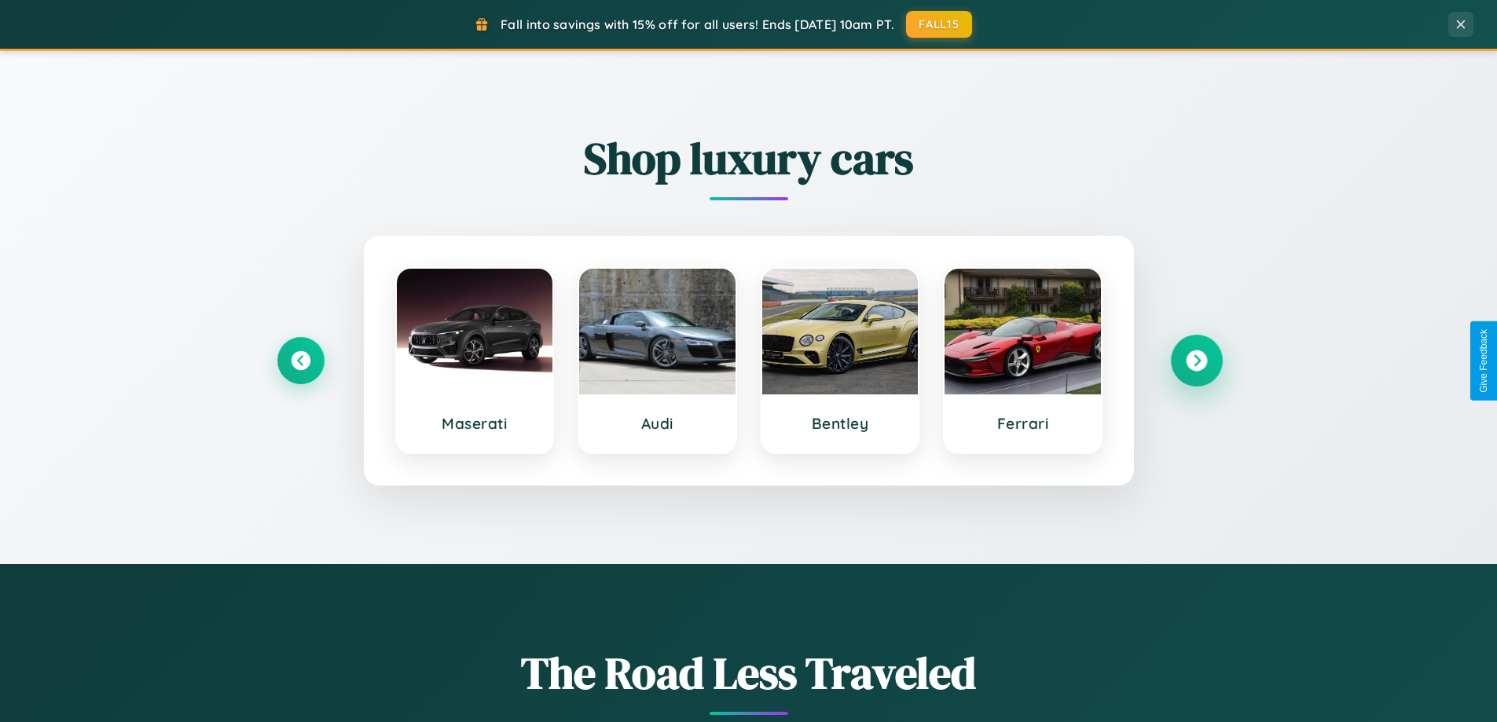 The image size is (1497, 722). What do you see at coordinates (657, 423) in the screenshot?
I see `h3: Audi` at bounding box center [657, 423].